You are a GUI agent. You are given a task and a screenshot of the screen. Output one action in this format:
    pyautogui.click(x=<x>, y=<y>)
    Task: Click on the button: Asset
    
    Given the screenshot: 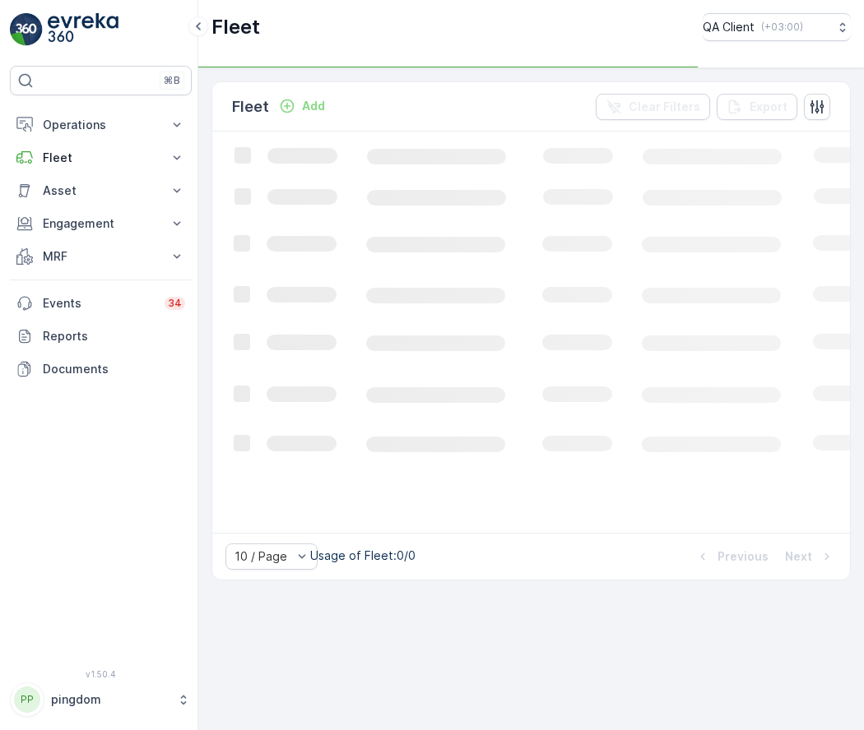 What is the action you would take?
    pyautogui.click(x=100, y=191)
    